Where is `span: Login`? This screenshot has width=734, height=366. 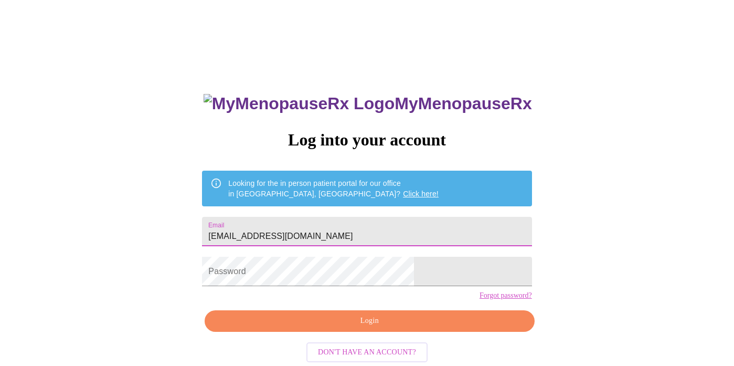
span: Login is located at coordinates (370, 321).